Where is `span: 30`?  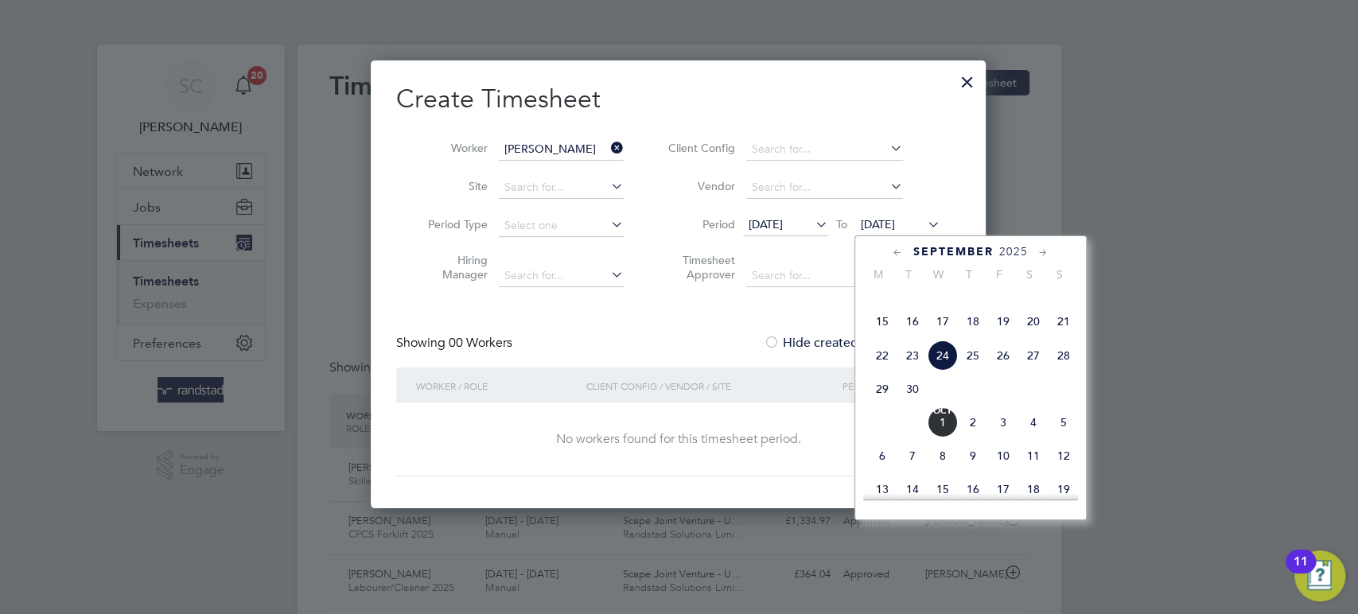
span: 30 is located at coordinates (913, 389).